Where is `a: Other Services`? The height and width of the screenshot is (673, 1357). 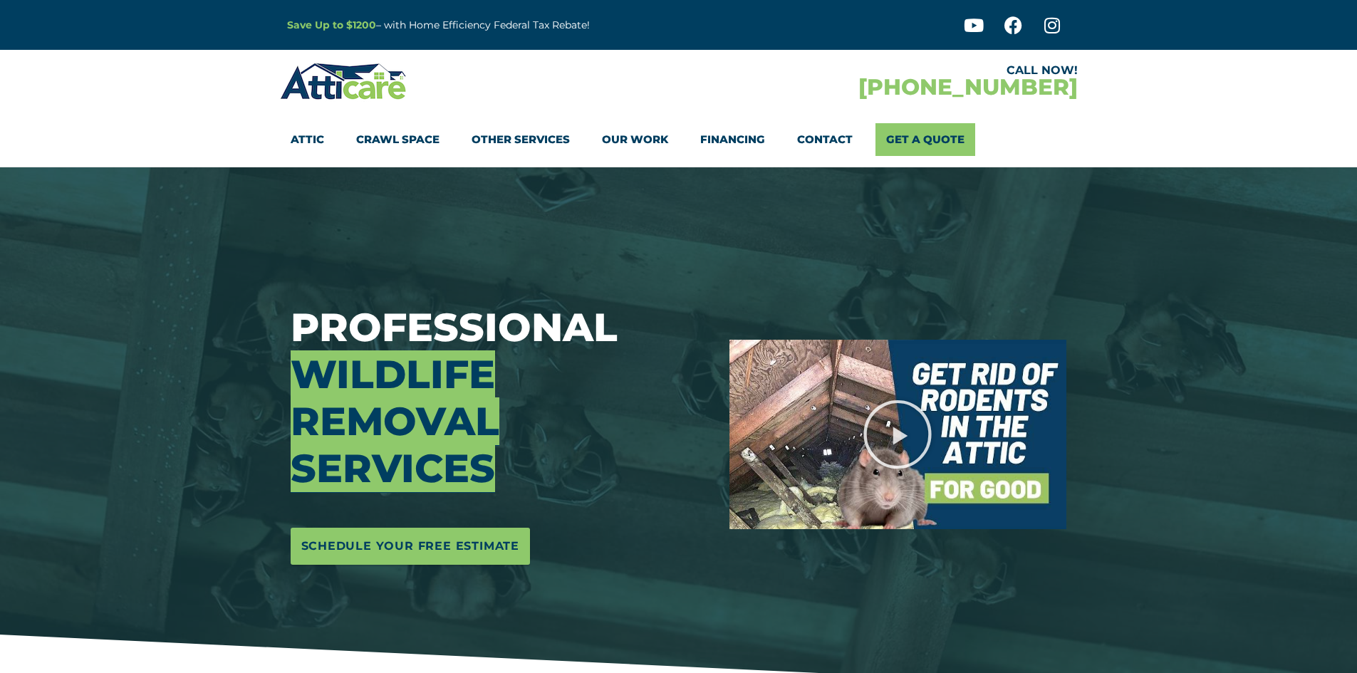 a: Other Services is located at coordinates (521, 140).